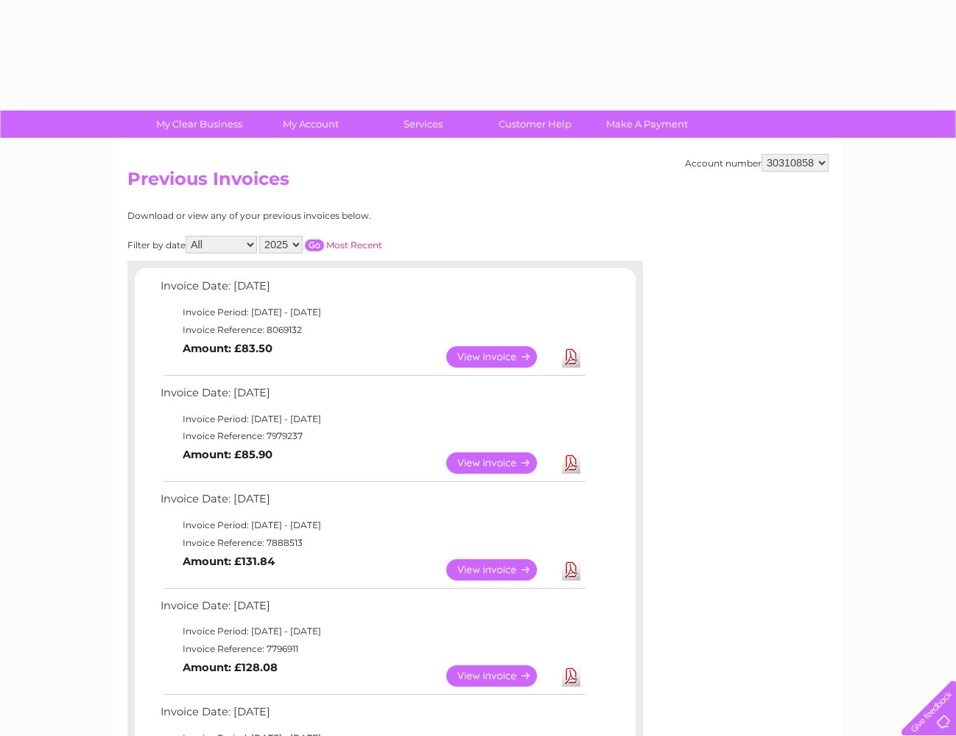 The height and width of the screenshot is (736, 956). What do you see at coordinates (372, 649) in the screenshot?
I see `td: Invoice Reference: 7796911` at bounding box center [372, 649].